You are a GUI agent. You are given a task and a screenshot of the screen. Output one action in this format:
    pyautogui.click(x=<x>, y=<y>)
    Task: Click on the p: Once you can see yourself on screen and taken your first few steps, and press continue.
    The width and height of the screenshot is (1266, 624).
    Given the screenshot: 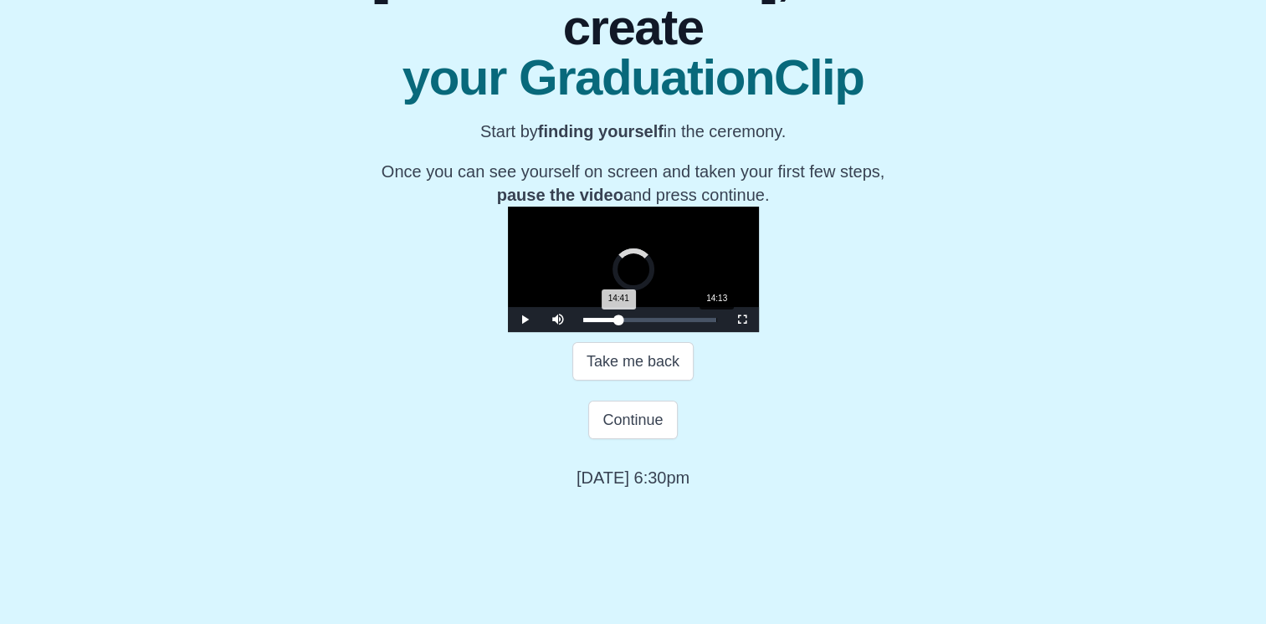 What is the action you would take?
    pyautogui.click(x=632, y=183)
    